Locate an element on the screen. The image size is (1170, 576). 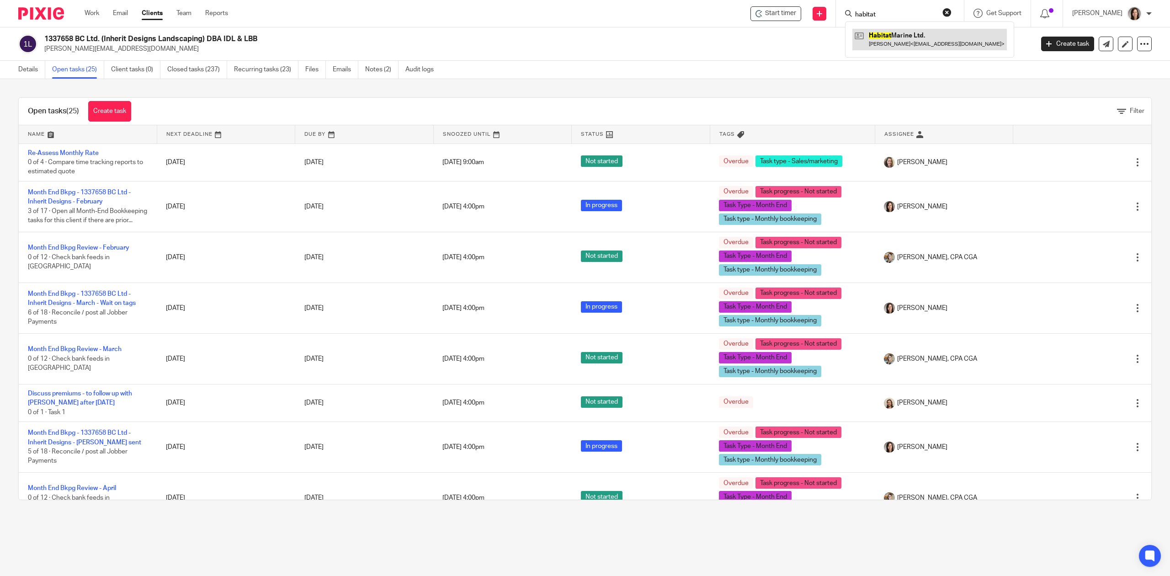
a: Re-Assess Monthly Rate is located at coordinates (63, 153).